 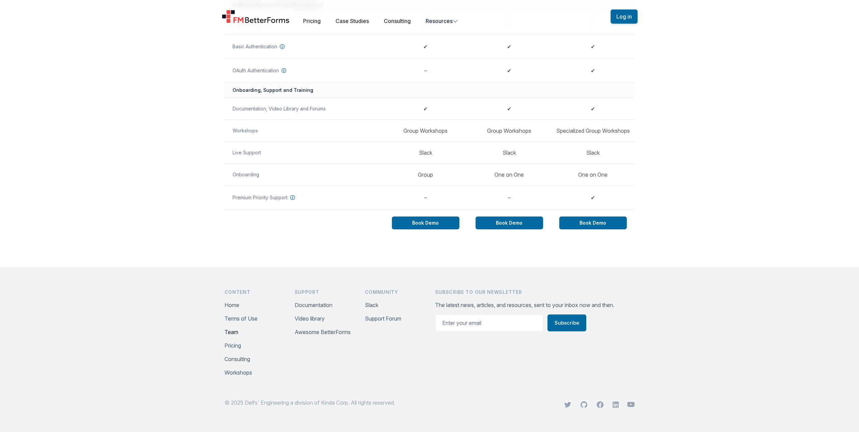 I want to click on th: Workshops, so click(x=304, y=130).